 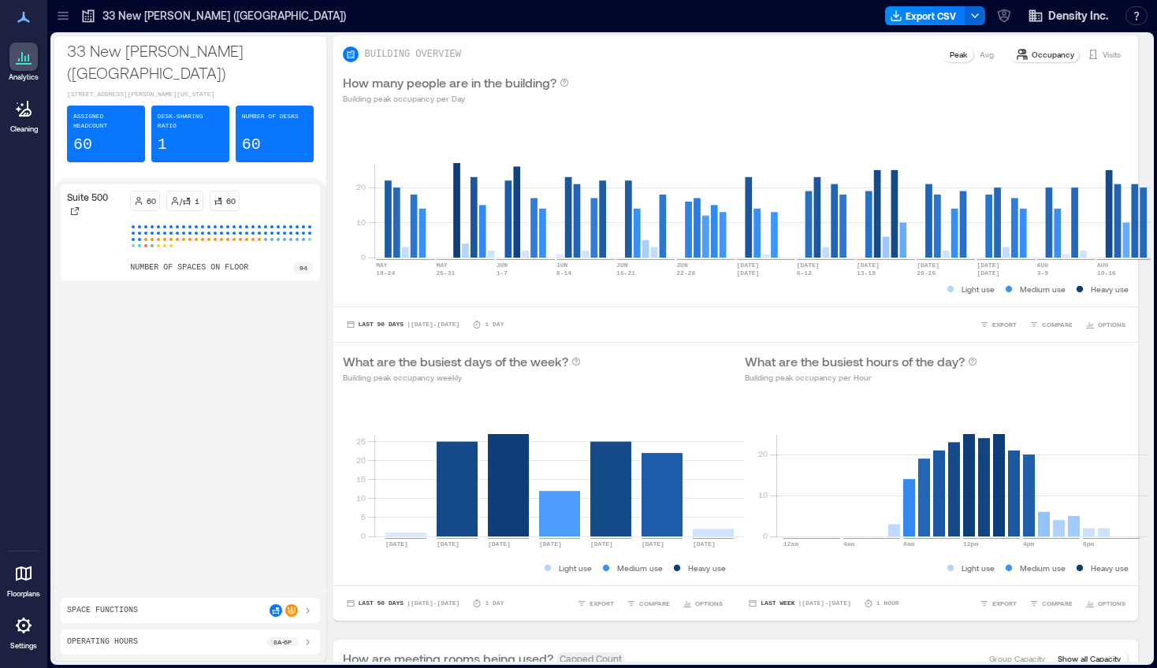 I want to click on tspan: 25, so click(x=360, y=441).